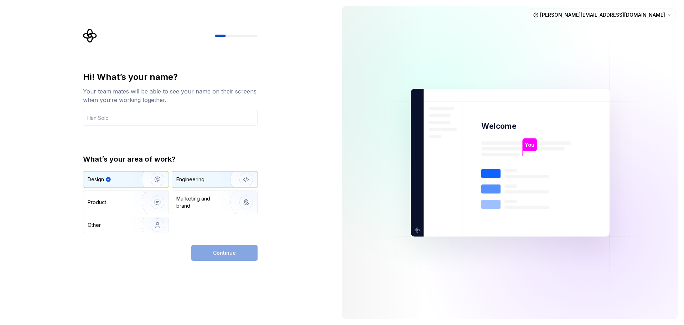 Image resolution: width=684 pixels, height=325 pixels. Describe the element at coordinates (530, 144) in the screenshot. I see `p: You` at that location.